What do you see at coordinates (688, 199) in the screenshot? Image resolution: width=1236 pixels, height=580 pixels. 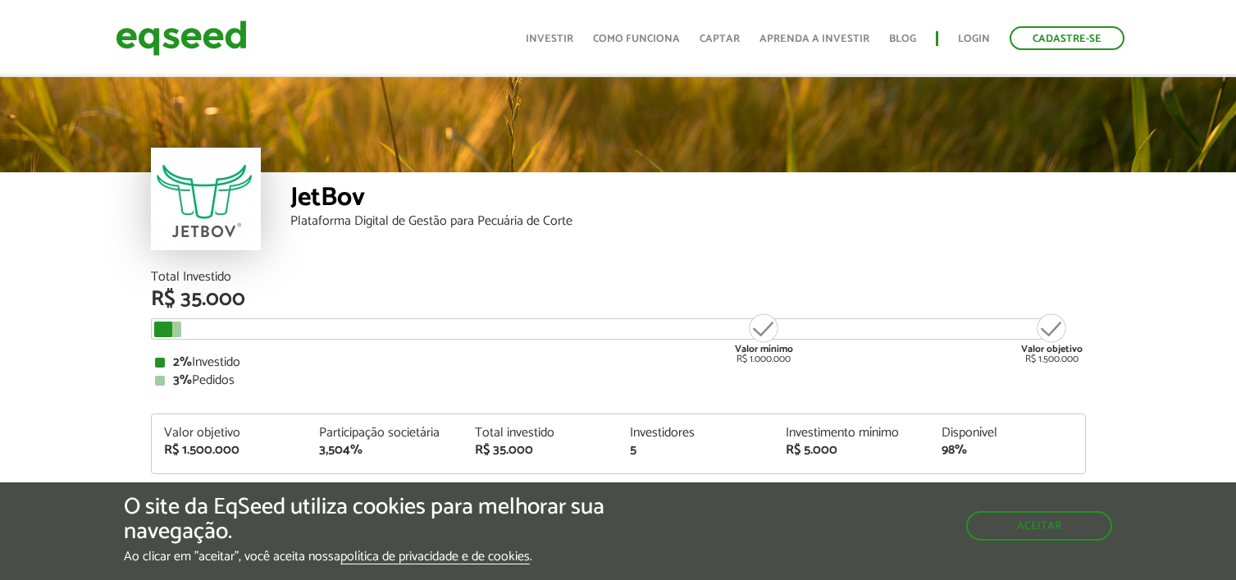 I see `div: JetBov` at bounding box center [688, 199].